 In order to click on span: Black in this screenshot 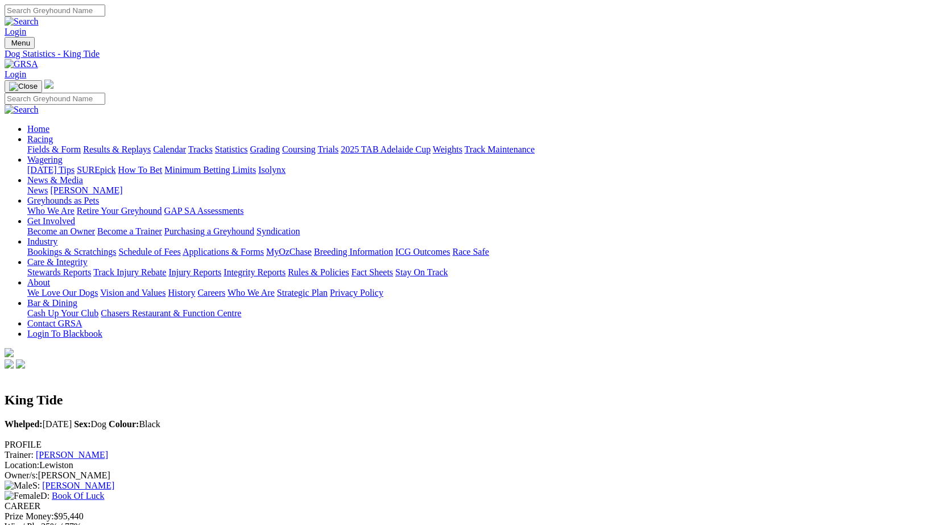, I will do `click(134, 424)`.